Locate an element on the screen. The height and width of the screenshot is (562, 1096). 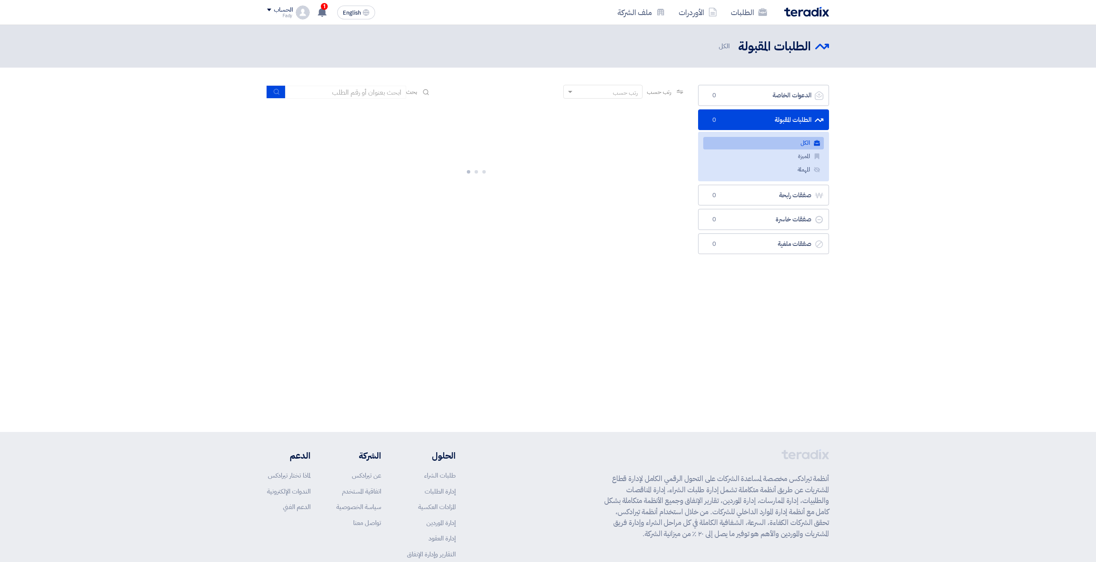
li: الحلول is located at coordinates (431, 455).